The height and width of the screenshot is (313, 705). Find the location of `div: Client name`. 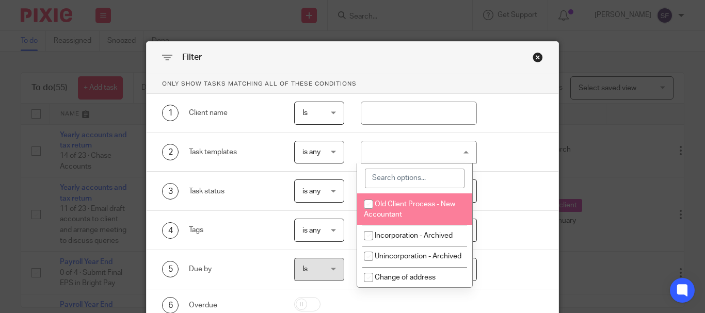

div: Client name is located at coordinates (233, 113).